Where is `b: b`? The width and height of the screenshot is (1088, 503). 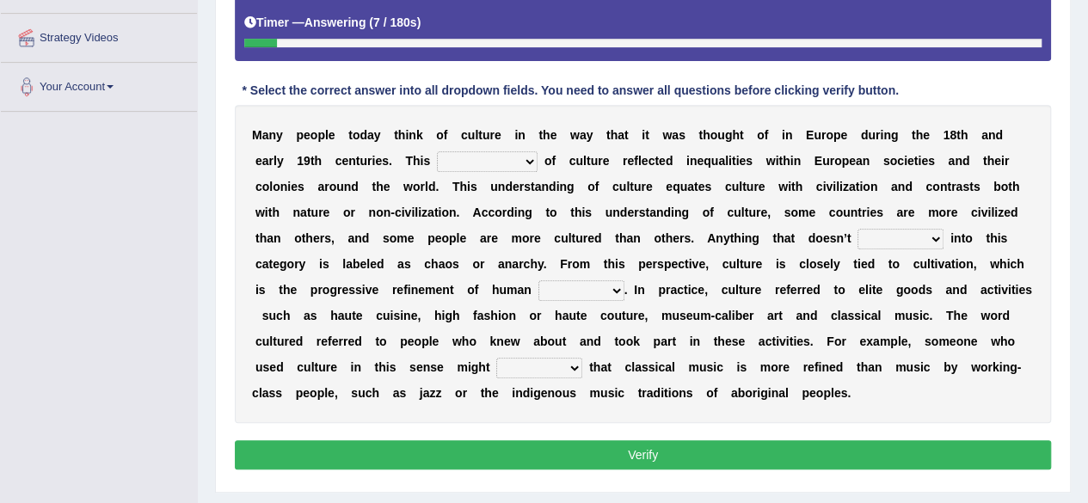 b: b is located at coordinates (997, 187).